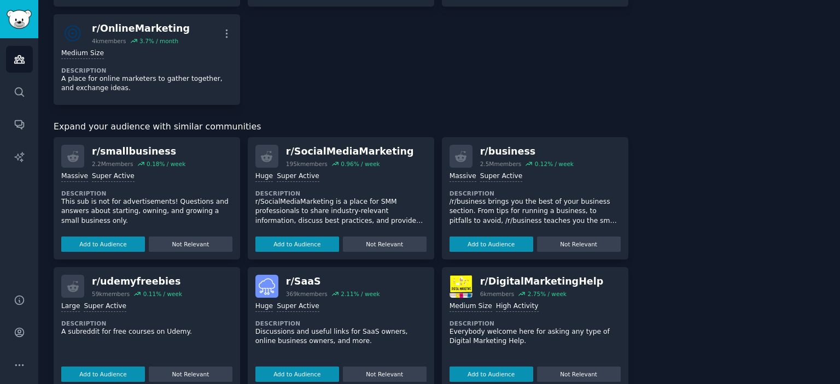 This screenshot has height=384, width=840. What do you see at coordinates (307, 294) in the screenshot?
I see `div: 369k members` at bounding box center [307, 294].